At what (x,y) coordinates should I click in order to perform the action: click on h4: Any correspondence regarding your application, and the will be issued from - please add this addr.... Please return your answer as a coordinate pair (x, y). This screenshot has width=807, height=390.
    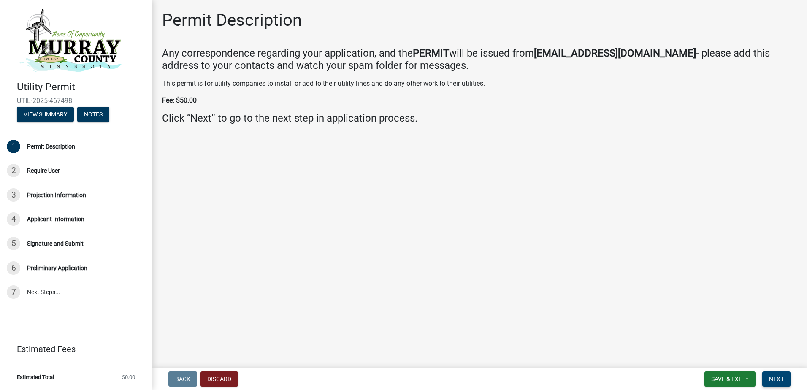
    Looking at the image, I should click on (480, 60).